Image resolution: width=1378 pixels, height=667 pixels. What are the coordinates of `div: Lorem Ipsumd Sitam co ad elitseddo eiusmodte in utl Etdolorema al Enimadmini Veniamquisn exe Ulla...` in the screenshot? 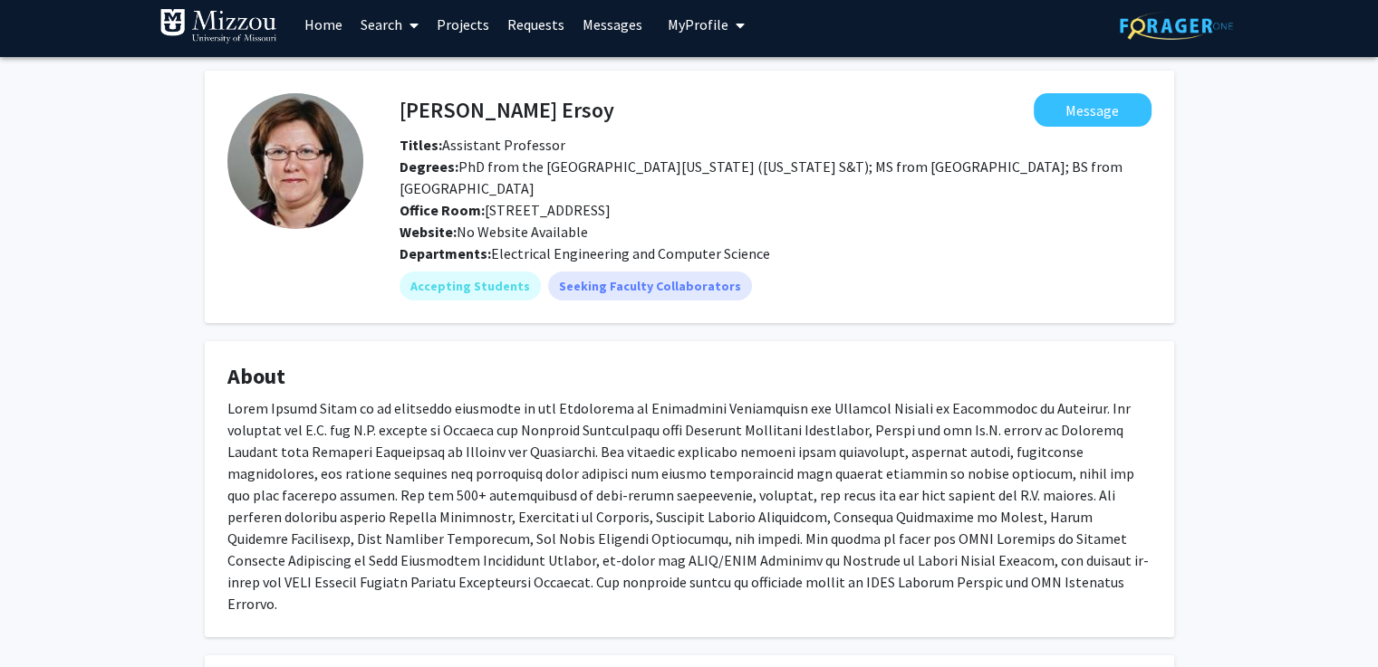 It's located at (689, 506).